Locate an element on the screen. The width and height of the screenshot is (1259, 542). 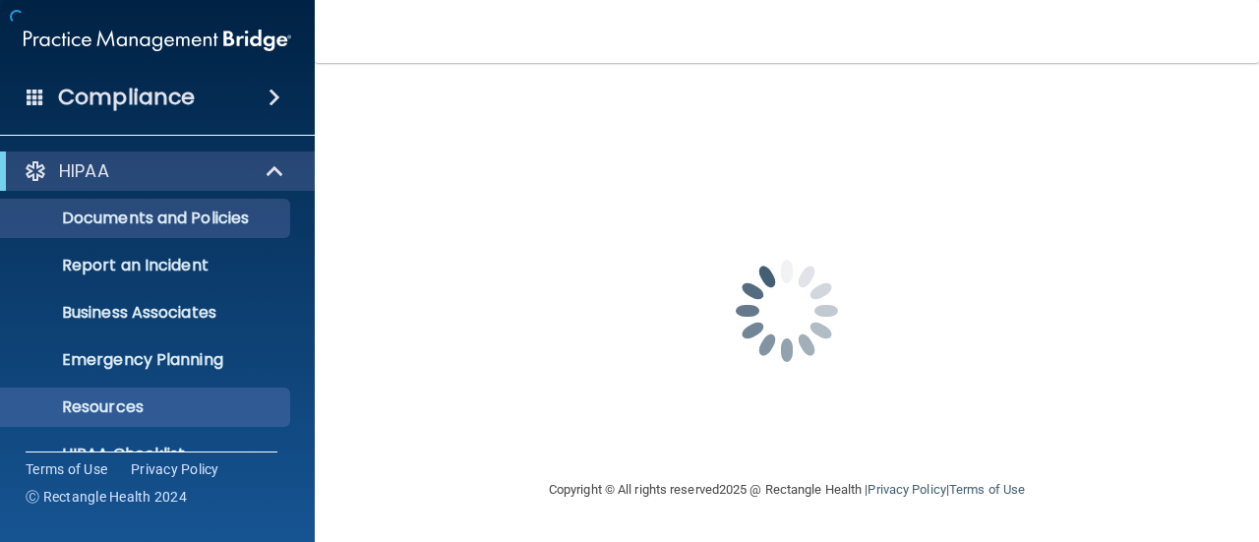
p: Business Associates is located at coordinates (147, 313).